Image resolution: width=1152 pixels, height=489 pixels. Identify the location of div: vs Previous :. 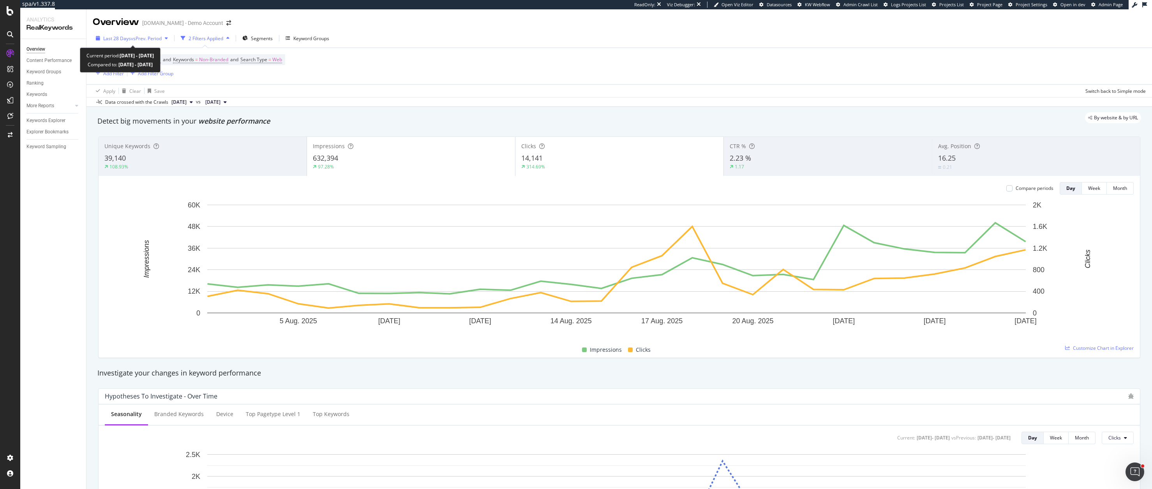
(964, 437).